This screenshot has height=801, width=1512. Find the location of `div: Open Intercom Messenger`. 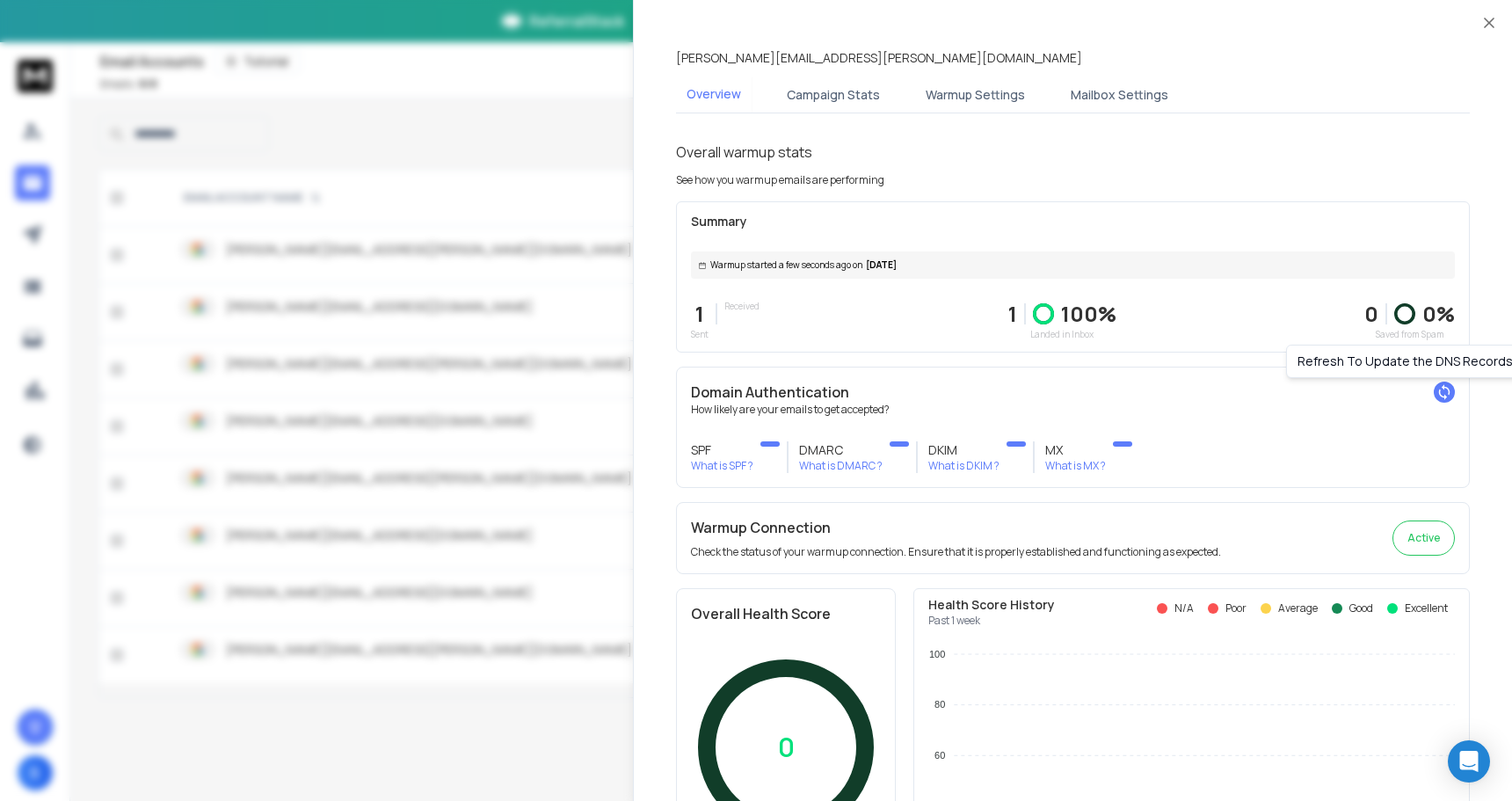

div: Open Intercom Messenger is located at coordinates (1469, 761).